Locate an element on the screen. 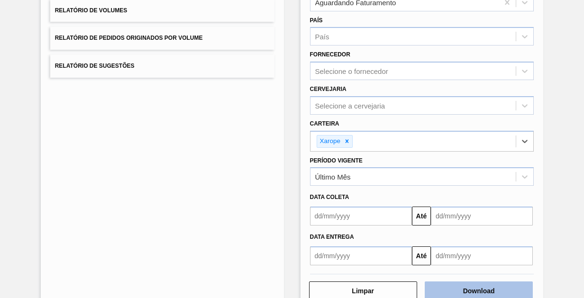  span: Data entrega is located at coordinates (332, 237).